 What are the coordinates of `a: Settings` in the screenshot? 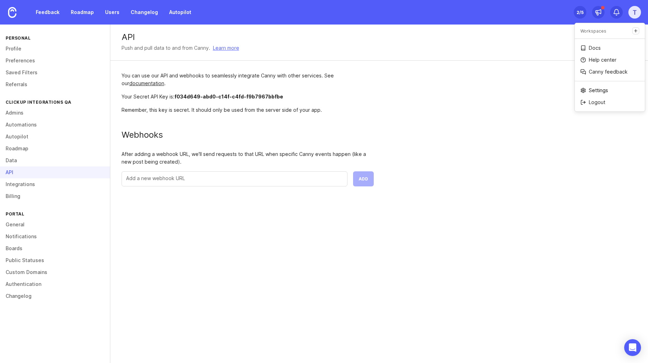 It's located at (610, 90).